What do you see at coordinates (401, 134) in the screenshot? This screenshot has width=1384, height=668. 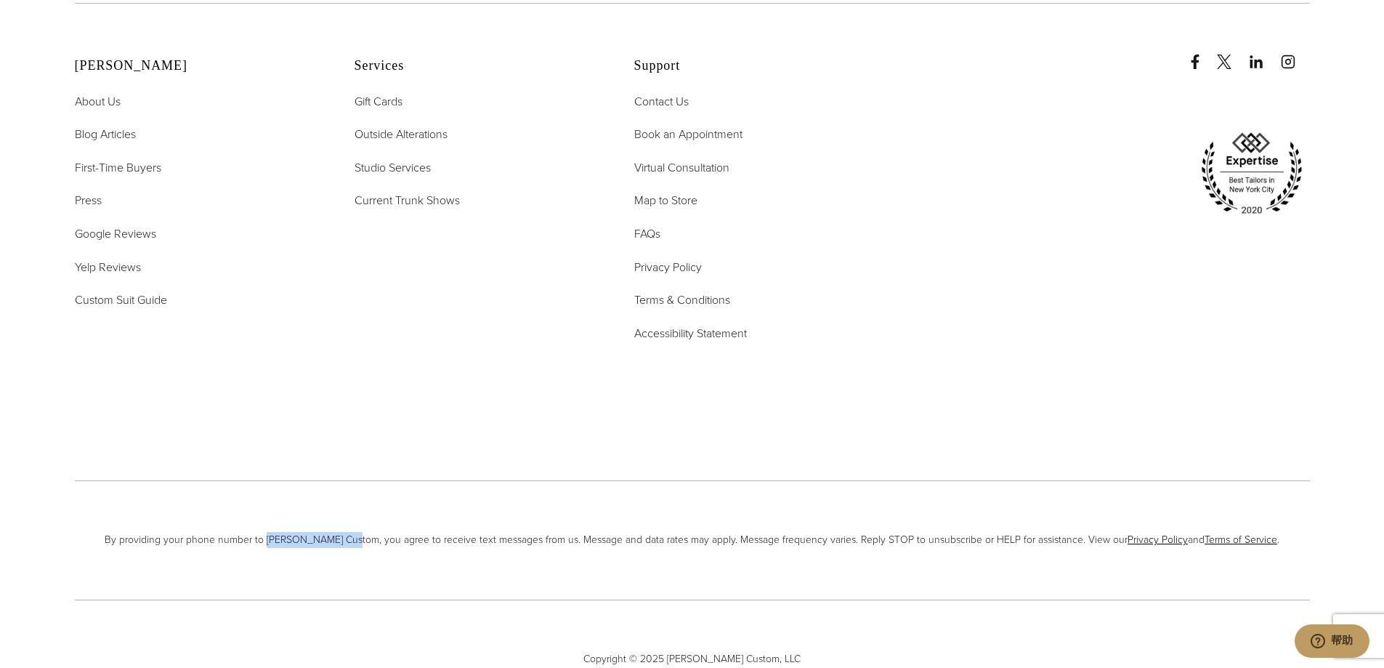 I see `a: Outside Alterations` at bounding box center [401, 134].